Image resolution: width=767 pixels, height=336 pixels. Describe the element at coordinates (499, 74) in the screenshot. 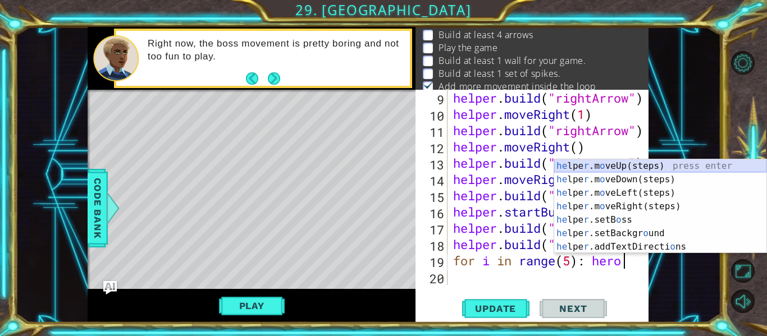

I see `p: Build at least 1 set of spikes.` at that location.